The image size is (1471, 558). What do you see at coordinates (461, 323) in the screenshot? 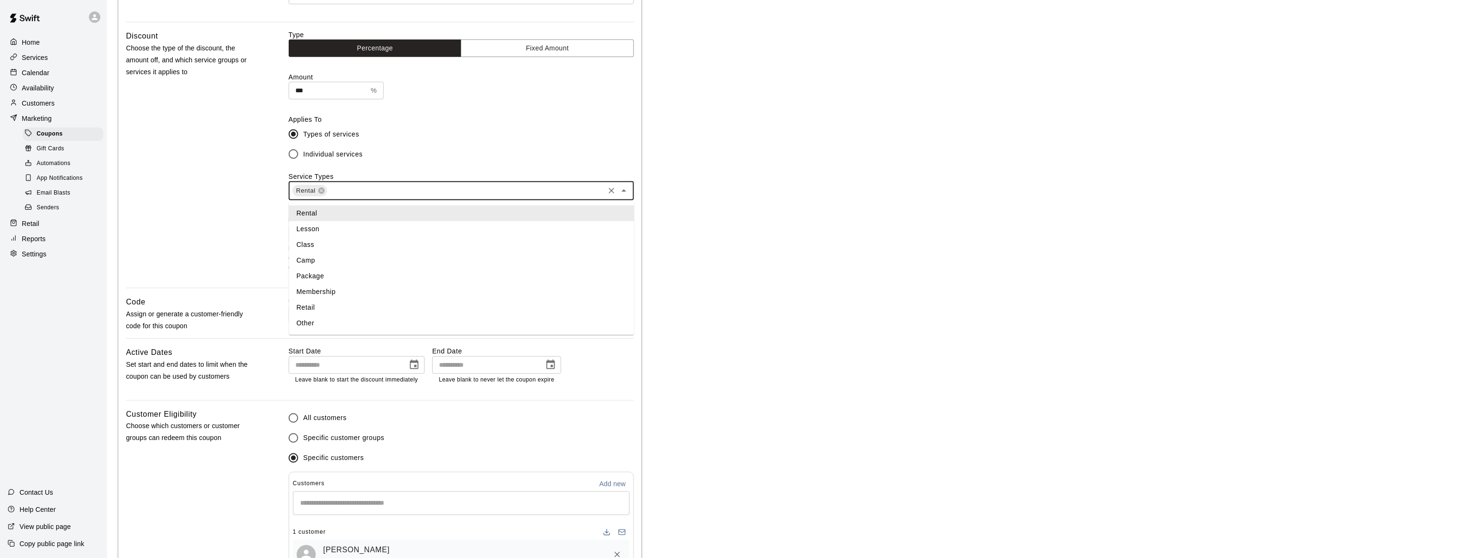
I see `li: Other` at bounding box center [461, 323].